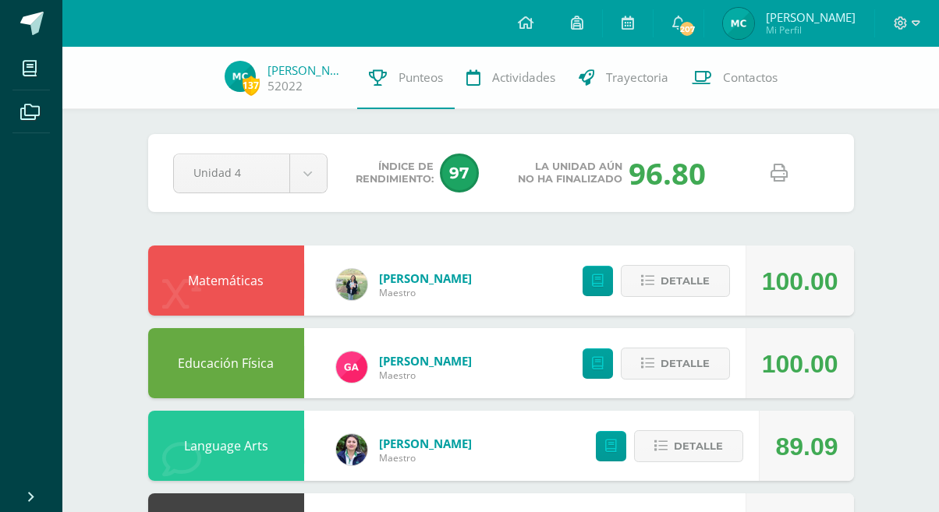 Image resolution: width=939 pixels, height=512 pixels. Describe the element at coordinates (226, 363) in the screenshot. I see `div: Educación Física` at that location.